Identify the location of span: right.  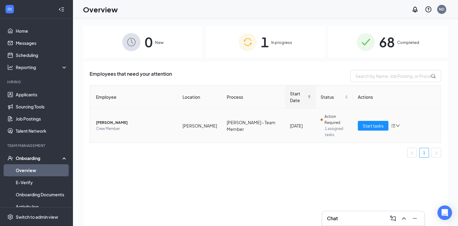
(437, 153).